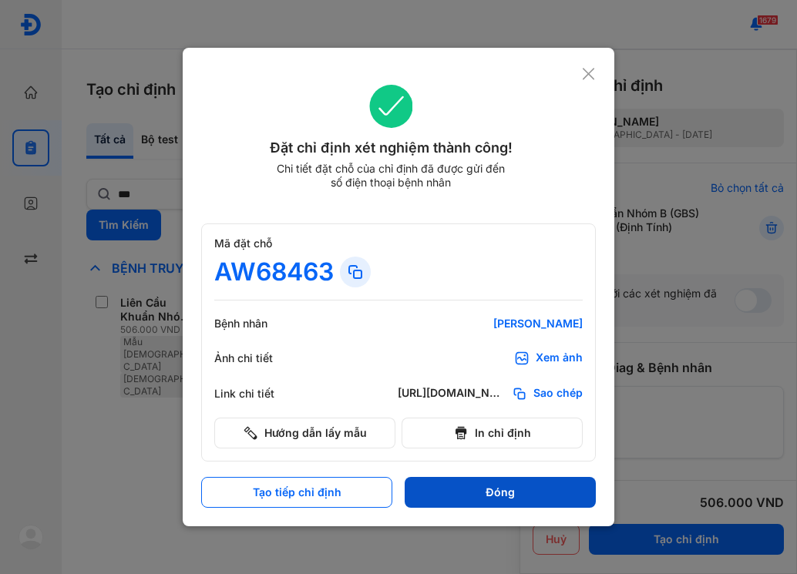 This screenshot has height=574, width=797. I want to click on div: Ảnh chi tiết, so click(260, 358).